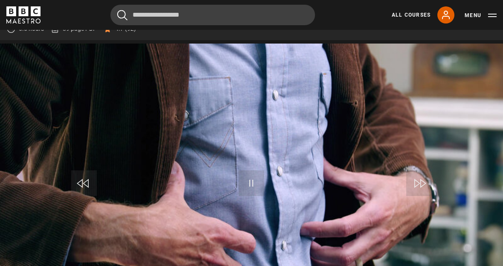  What do you see at coordinates (23, 15) in the screenshot?
I see `a: BBC Maestro` at bounding box center [23, 15].